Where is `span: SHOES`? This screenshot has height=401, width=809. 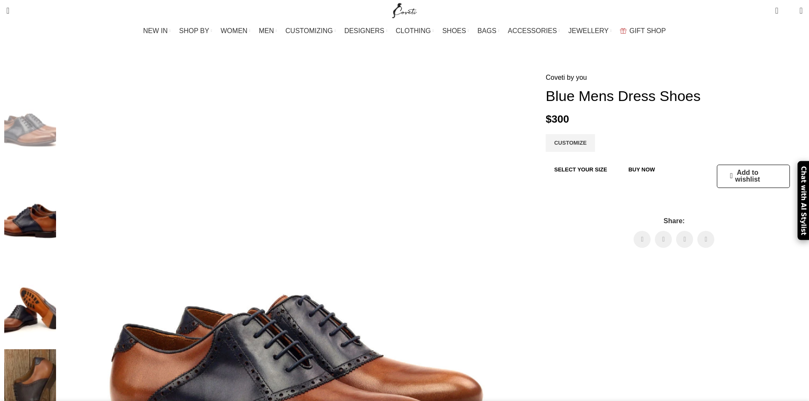
span: SHOES is located at coordinates (454, 31).